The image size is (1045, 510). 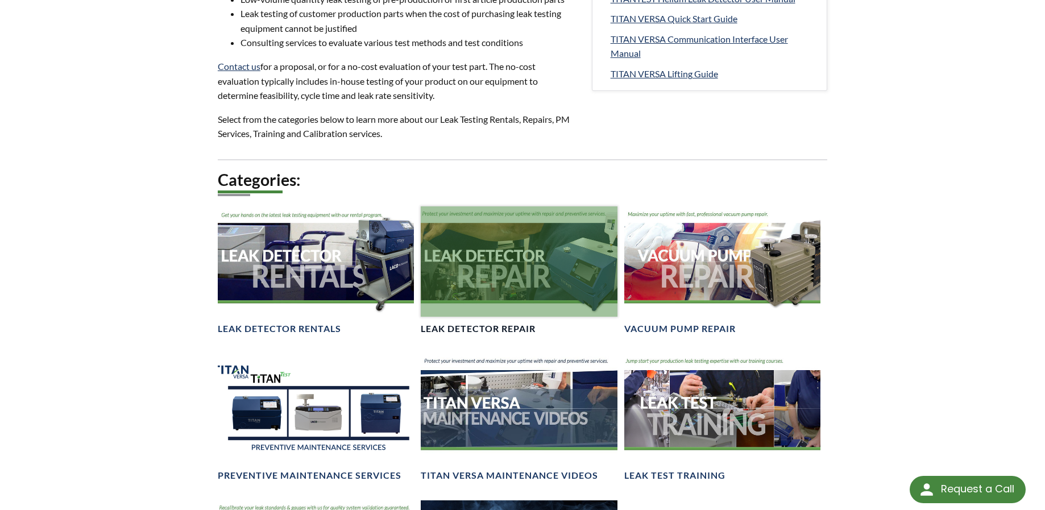 What do you see at coordinates (316, 418) in the screenshot?
I see `a: TITAN VERSA, TITAN TEST Preventative Maintenance Services headerPreventive Maintenance Services` at bounding box center [316, 418].